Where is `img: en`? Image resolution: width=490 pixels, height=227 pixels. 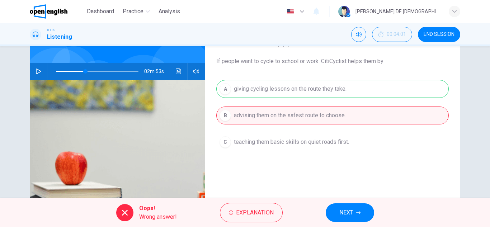 img: en is located at coordinates (290, 11).